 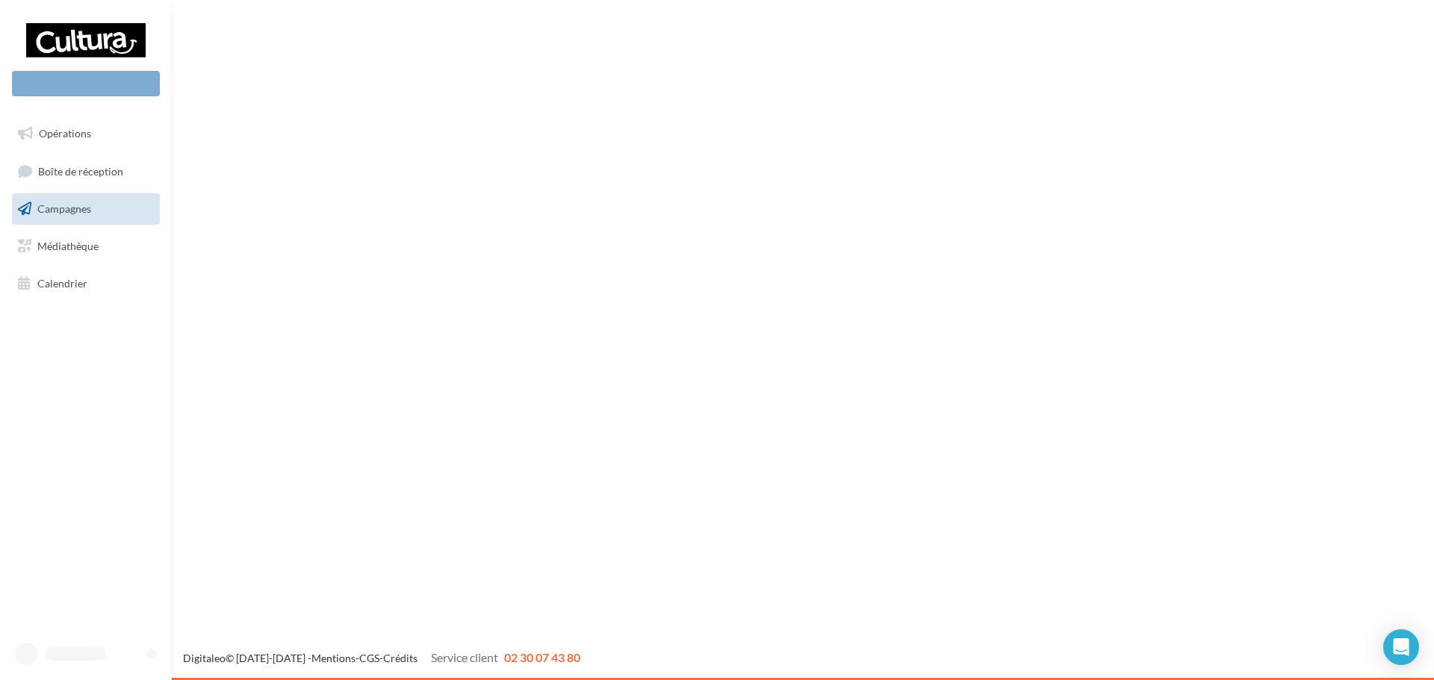 I want to click on div: Nouvelle campagne, so click(x=86, y=84).